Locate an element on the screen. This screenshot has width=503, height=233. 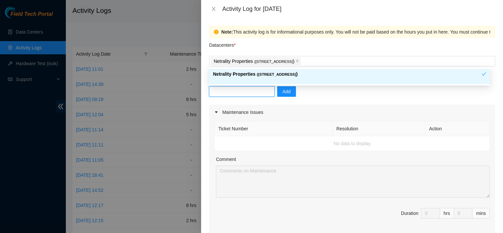
div: mins is located at coordinates (481, 213).